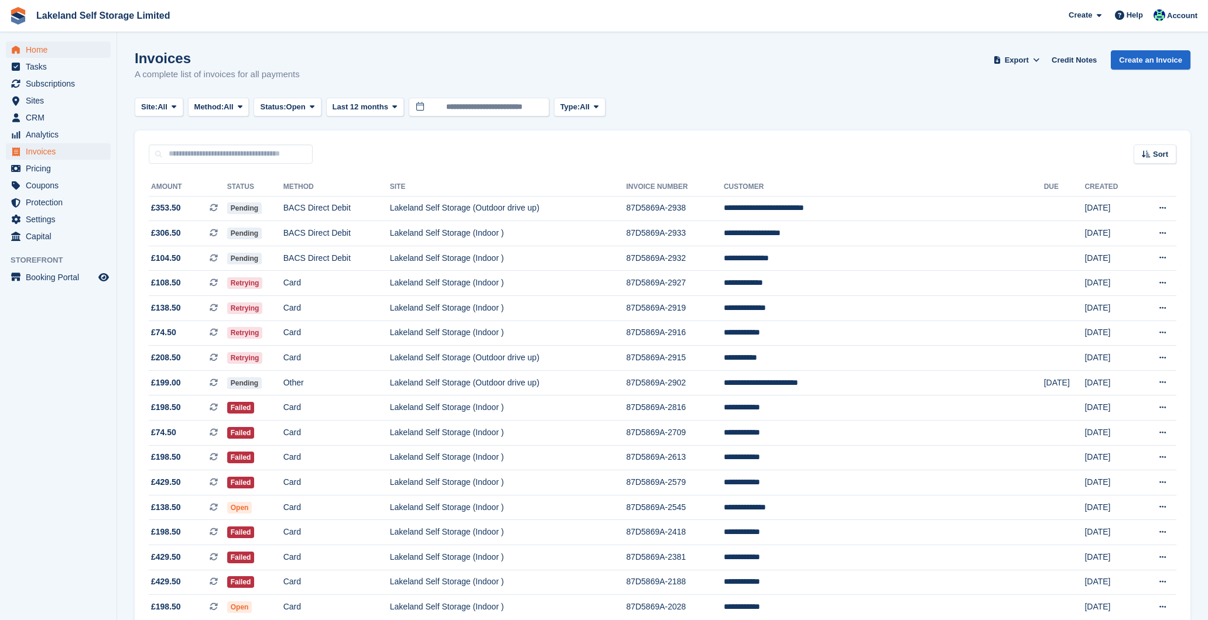 Image resolution: width=1208 pixels, height=620 pixels. Describe the element at coordinates (674, 558) in the screenshot. I see `td: 87D5869A-2381` at that location.